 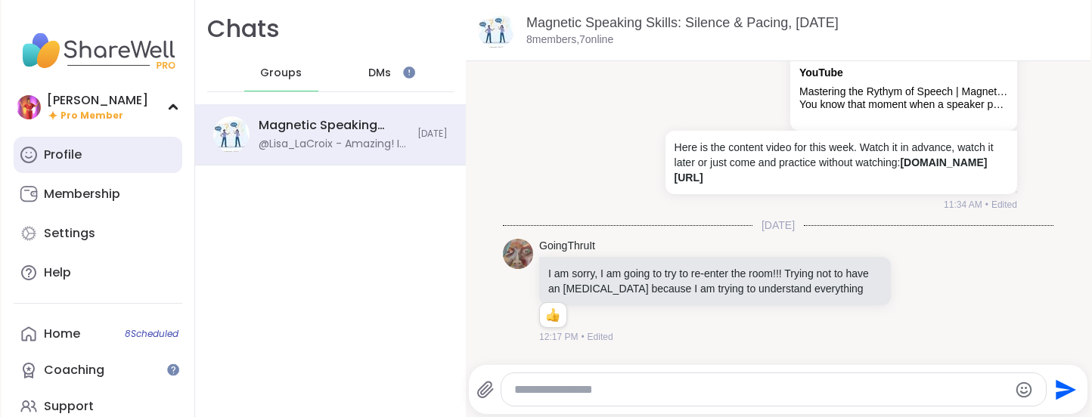 I want to click on div: Support, so click(x=69, y=407).